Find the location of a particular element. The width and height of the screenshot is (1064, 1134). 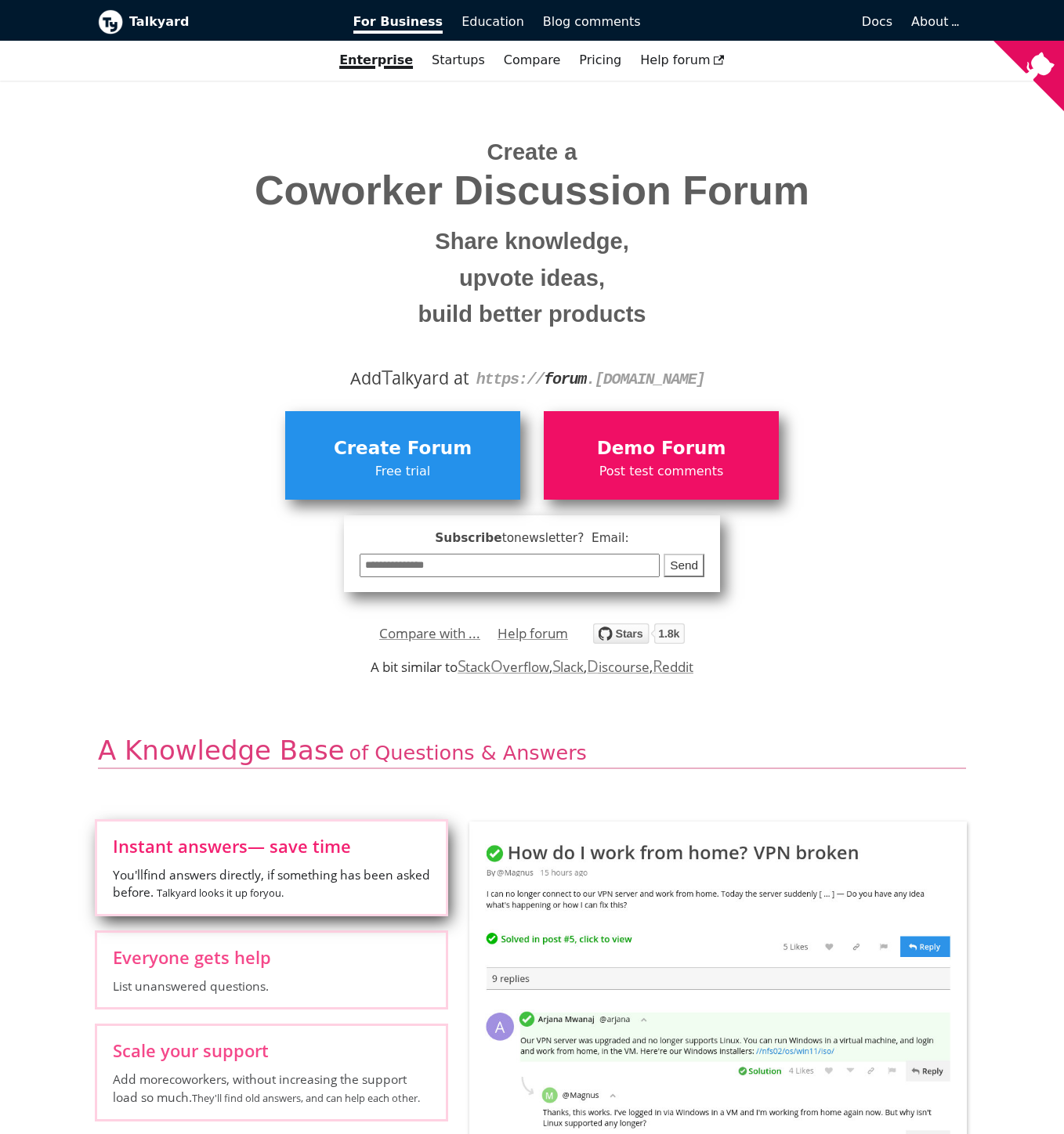

a: Education is located at coordinates (492, 22).